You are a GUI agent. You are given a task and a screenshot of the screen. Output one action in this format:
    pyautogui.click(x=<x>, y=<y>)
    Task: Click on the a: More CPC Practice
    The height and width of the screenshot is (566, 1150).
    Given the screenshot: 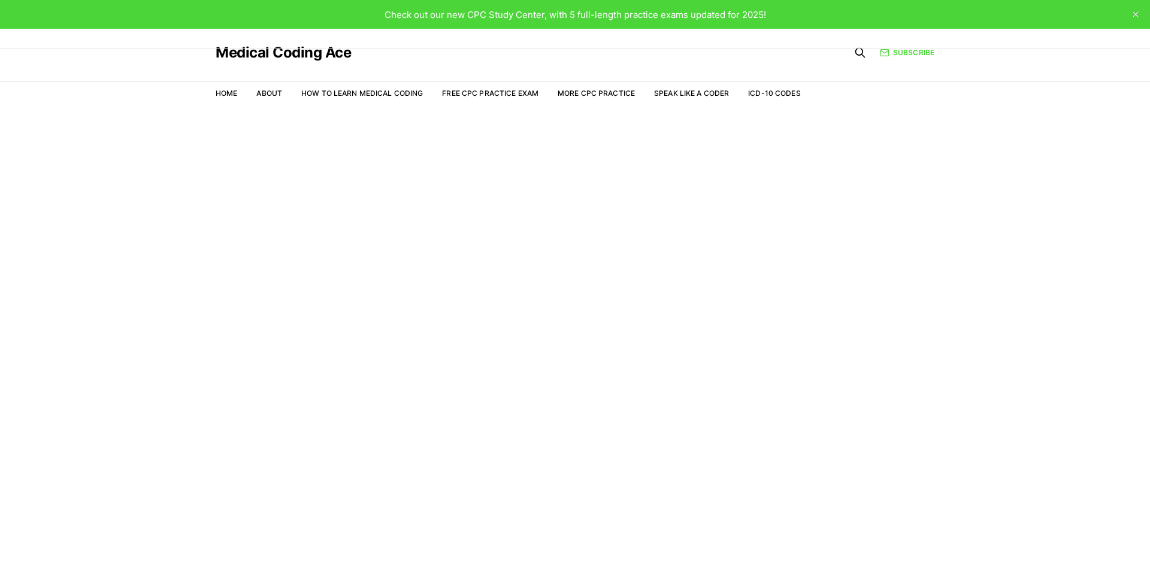 What is the action you would take?
    pyautogui.click(x=596, y=93)
    